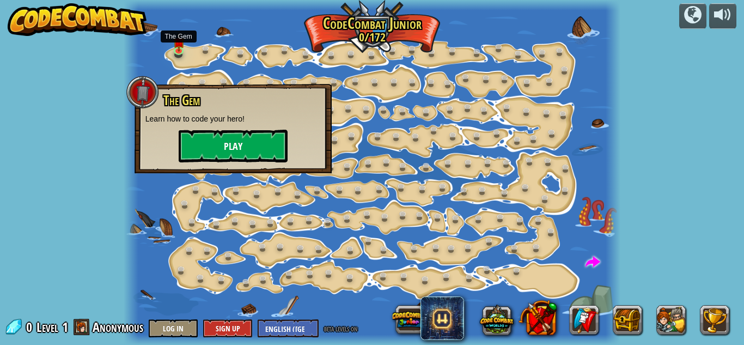  I want to click on button: Adjust volume, so click(722, 16).